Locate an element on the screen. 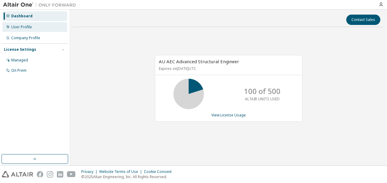  div: License Settings is located at coordinates (20, 50).